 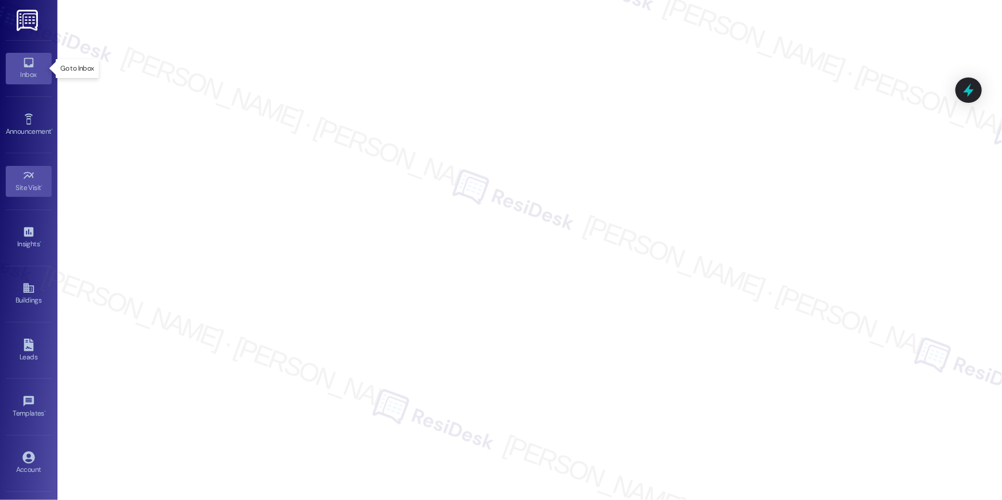 What do you see at coordinates (29, 238) in the screenshot?
I see `a: Insights •` at bounding box center [29, 238].